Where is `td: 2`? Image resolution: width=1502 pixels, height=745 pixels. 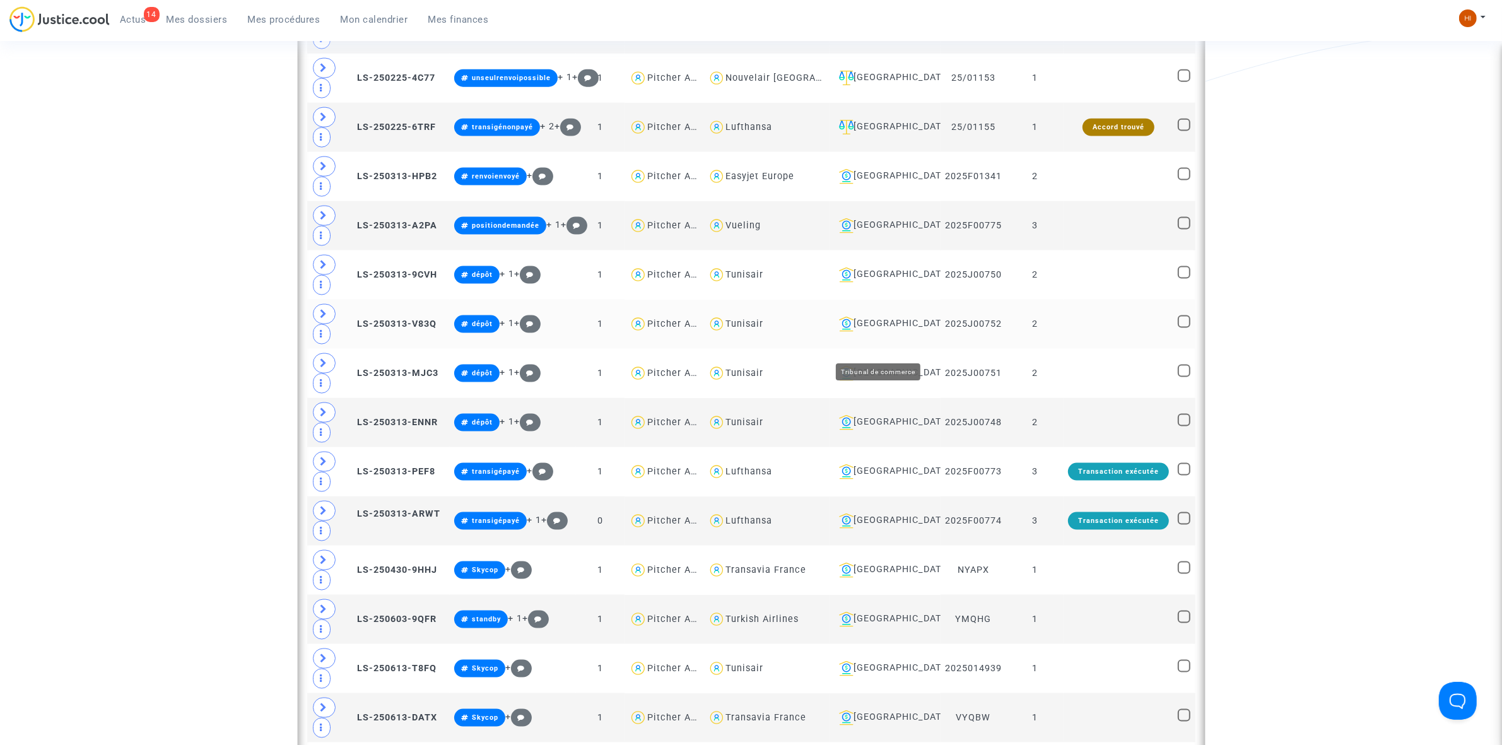
td: 2 is located at coordinates (1034, 177).